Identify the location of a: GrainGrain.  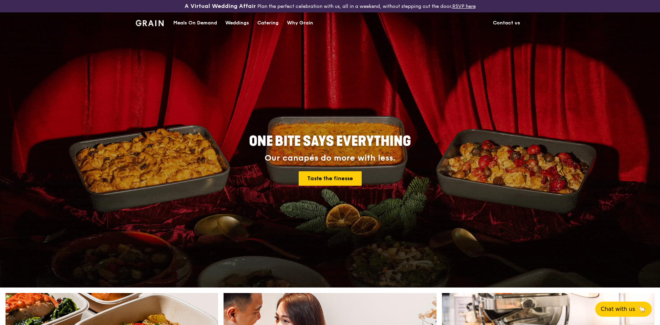
(149, 22).